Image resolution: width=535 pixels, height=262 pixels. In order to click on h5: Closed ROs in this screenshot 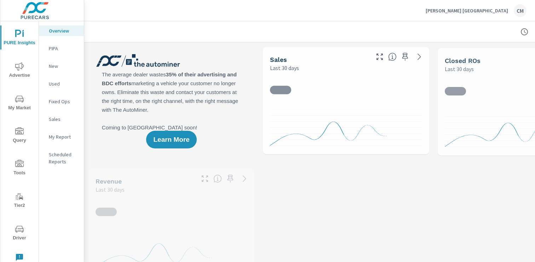, I will do `click(462, 60)`.